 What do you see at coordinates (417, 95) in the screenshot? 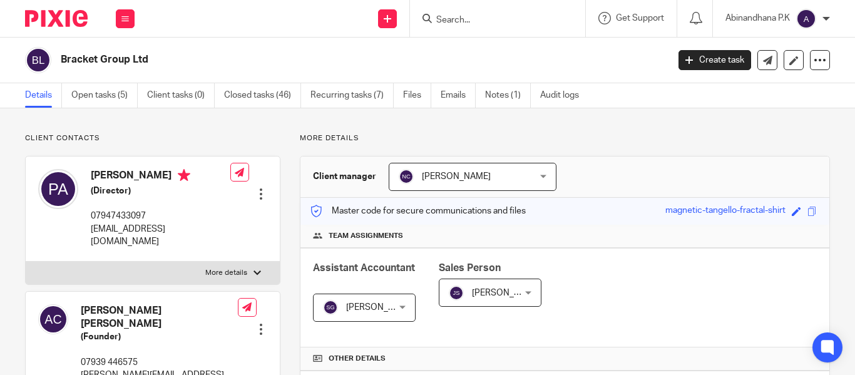
I see `a: Files` at bounding box center [417, 95].